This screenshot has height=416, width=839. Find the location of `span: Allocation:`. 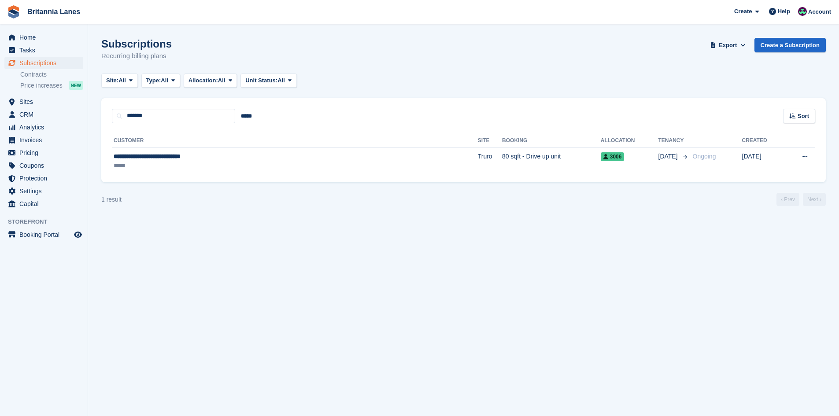

span: Allocation: is located at coordinates (203, 81).